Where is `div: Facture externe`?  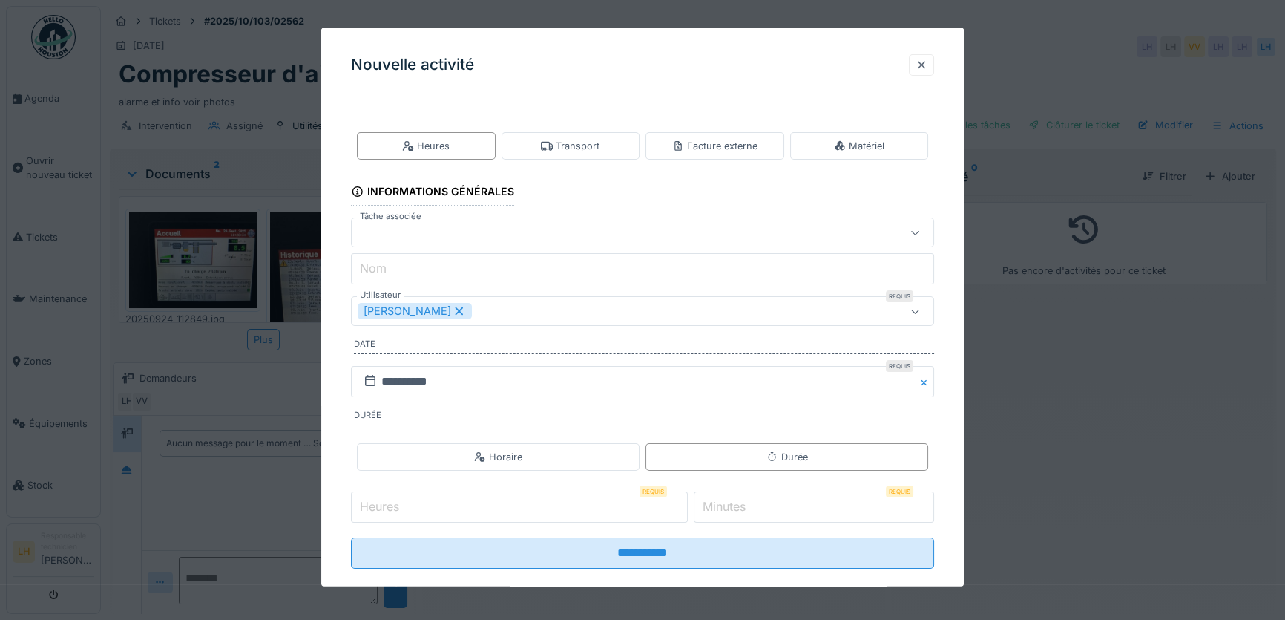
div: Facture externe is located at coordinates (715, 145).